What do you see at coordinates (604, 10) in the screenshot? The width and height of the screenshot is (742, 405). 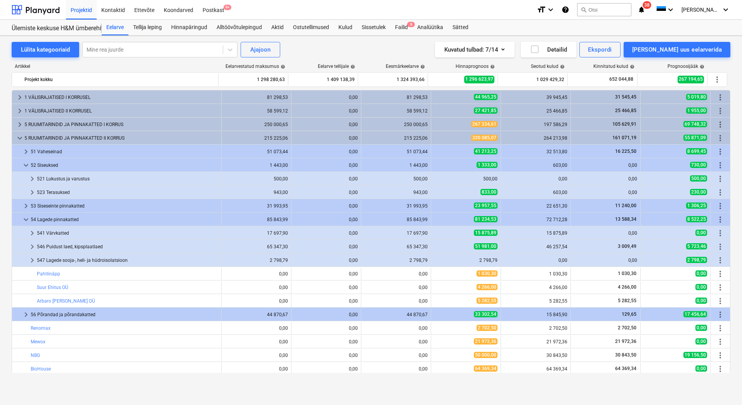 I see `button: Otsi` at bounding box center [604, 10].